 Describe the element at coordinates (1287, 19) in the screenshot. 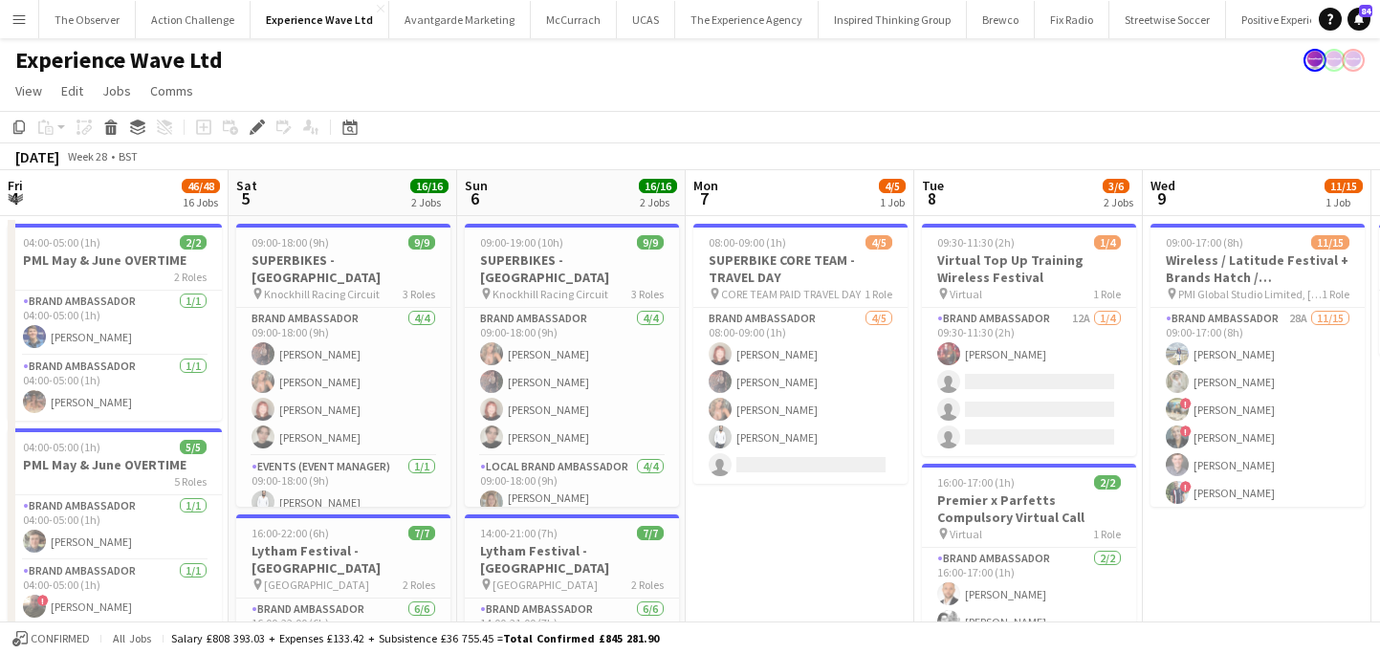

I see `button: Positive Experience` at that location.